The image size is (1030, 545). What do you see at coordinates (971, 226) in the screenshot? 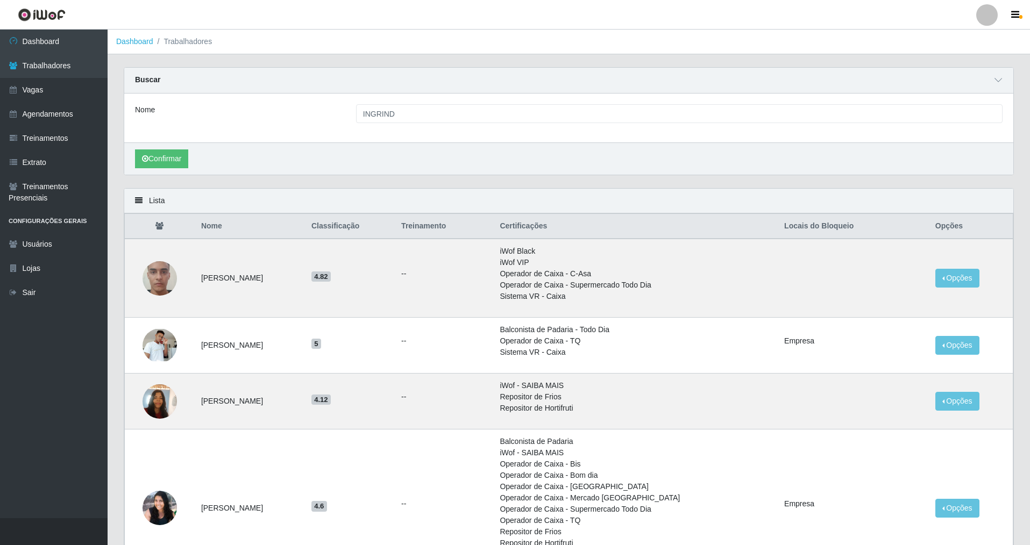
I see `th: Opções` at bounding box center [971, 226].